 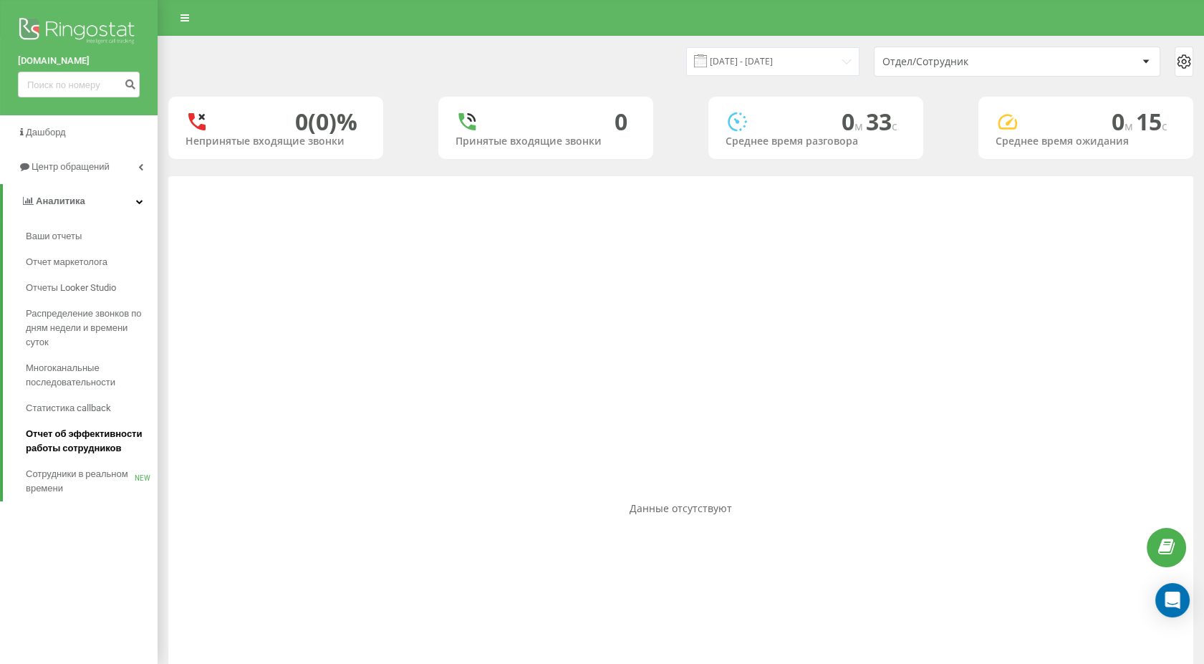 I want to click on img: Ringostat logo, so click(x=79, y=32).